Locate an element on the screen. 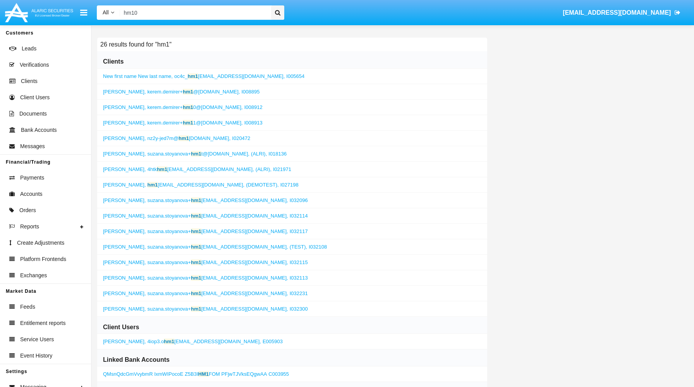 The height and width of the screenshot is (387, 694). span: Leads is located at coordinates (29, 48).